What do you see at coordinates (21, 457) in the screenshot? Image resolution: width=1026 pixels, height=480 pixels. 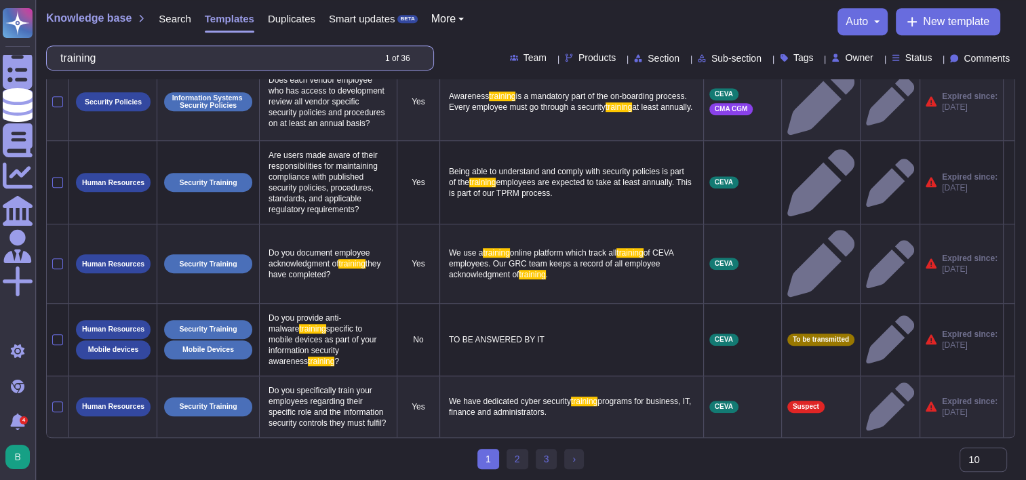 I see `button: user` at bounding box center [21, 457].